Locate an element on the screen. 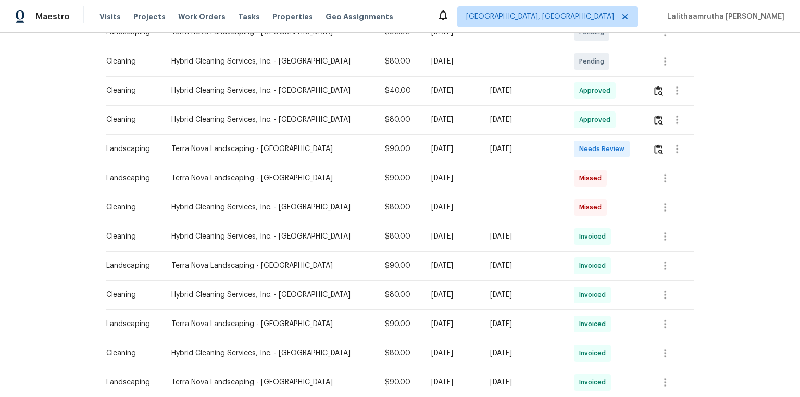  span: Properties is located at coordinates (293, 17).